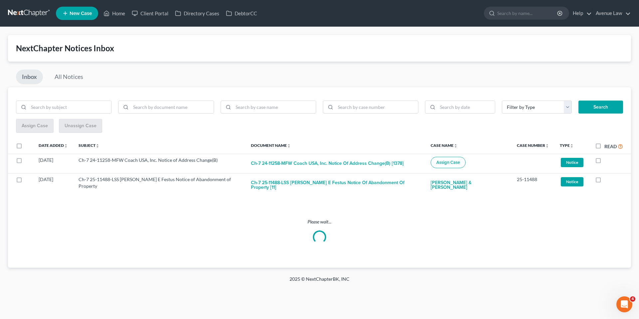 The height and width of the screenshot is (319, 639). I want to click on div: 2025 © NextChapterBK, INC, so click(319, 281).